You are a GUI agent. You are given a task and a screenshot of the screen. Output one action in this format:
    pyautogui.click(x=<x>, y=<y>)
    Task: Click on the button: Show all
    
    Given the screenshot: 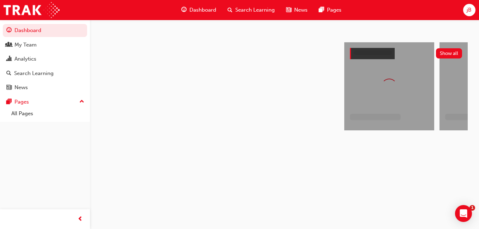 What is the action you would take?
    pyautogui.click(x=449, y=53)
    